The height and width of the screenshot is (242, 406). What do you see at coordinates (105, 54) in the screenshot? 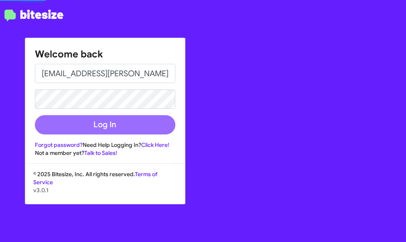
I see `h1: Welcome back` at bounding box center [105, 54].